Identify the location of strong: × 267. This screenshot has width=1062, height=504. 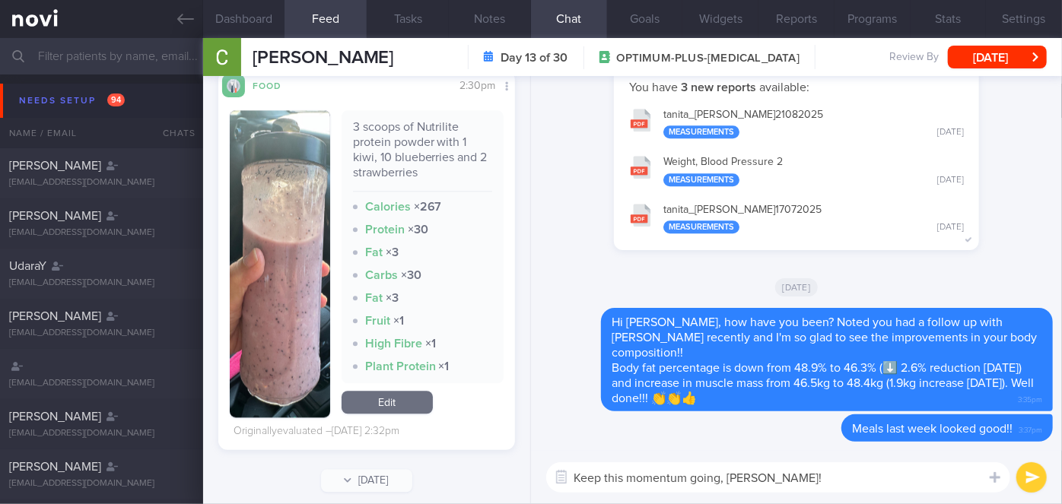
(427, 207).